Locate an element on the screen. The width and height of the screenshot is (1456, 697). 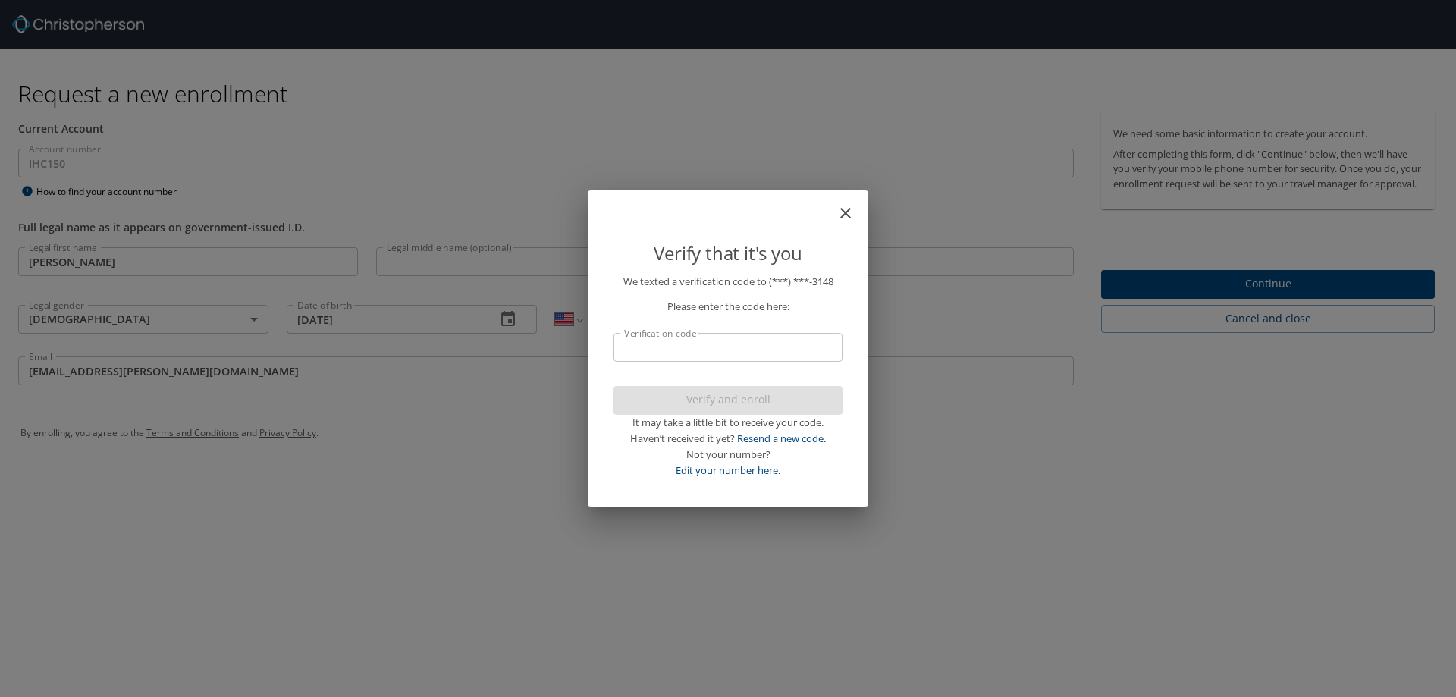
div: Haven’t received it yet? is located at coordinates (728, 438).